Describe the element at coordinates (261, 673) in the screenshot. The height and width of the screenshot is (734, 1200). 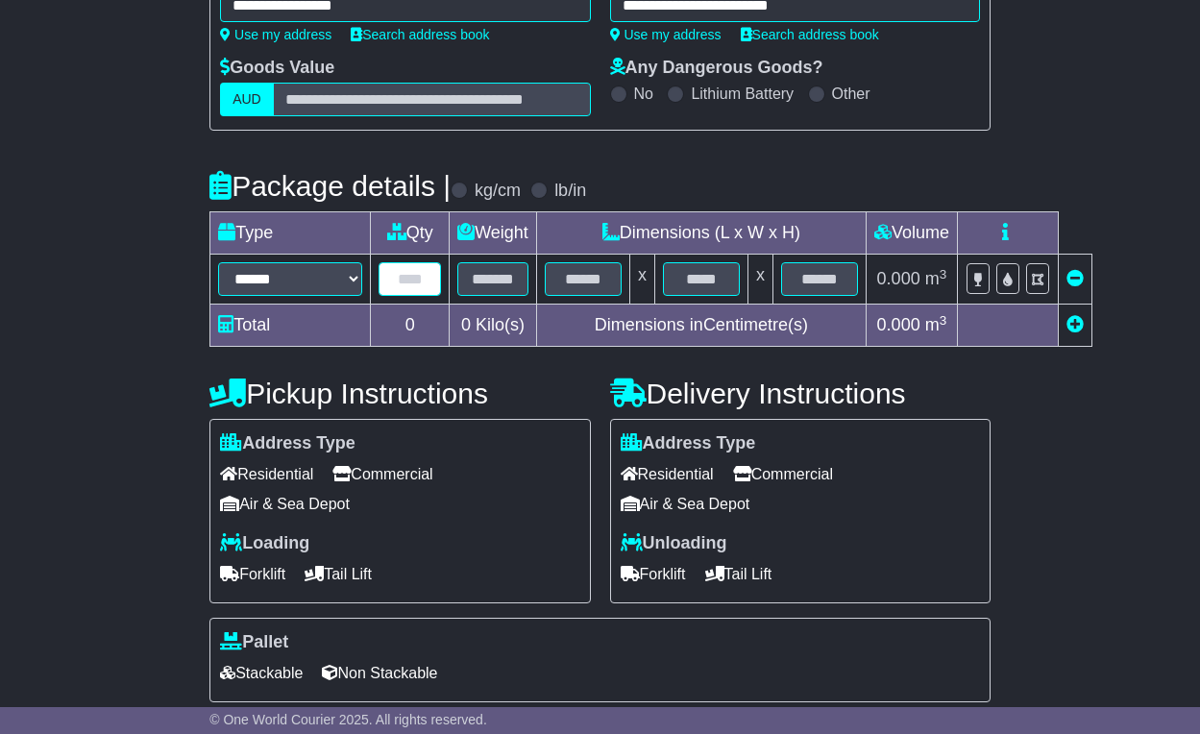
I see `span: Stackable` at that location.